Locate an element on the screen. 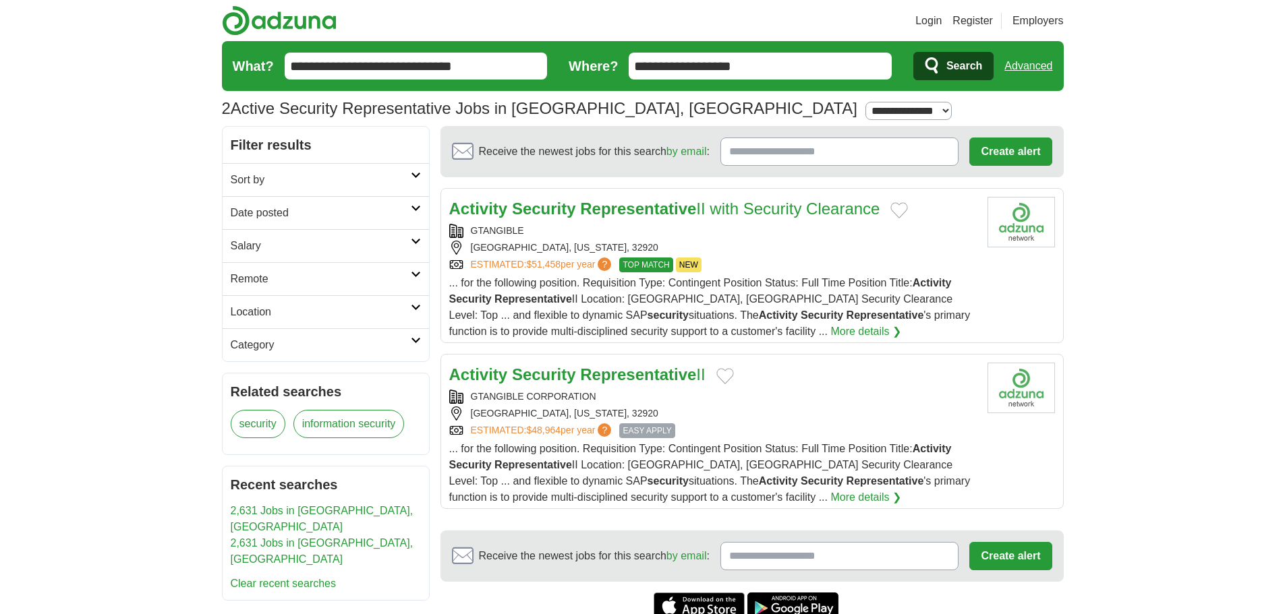  a: Clear recent searches is located at coordinates (283, 583).